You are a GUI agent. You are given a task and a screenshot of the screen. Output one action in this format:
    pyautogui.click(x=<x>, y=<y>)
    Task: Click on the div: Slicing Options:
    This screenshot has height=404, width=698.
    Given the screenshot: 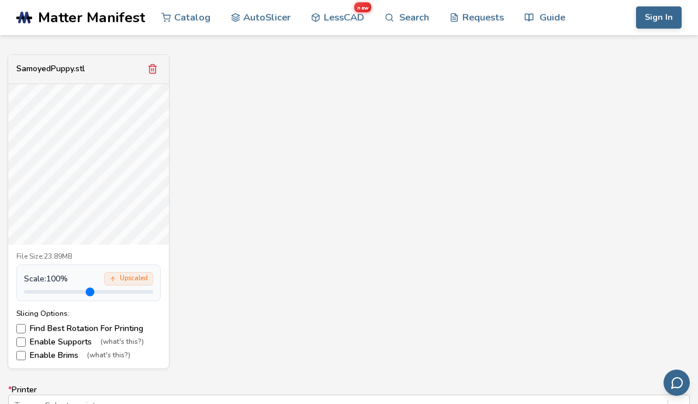 What is the action you would take?
    pyautogui.click(x=88, y=314)
    